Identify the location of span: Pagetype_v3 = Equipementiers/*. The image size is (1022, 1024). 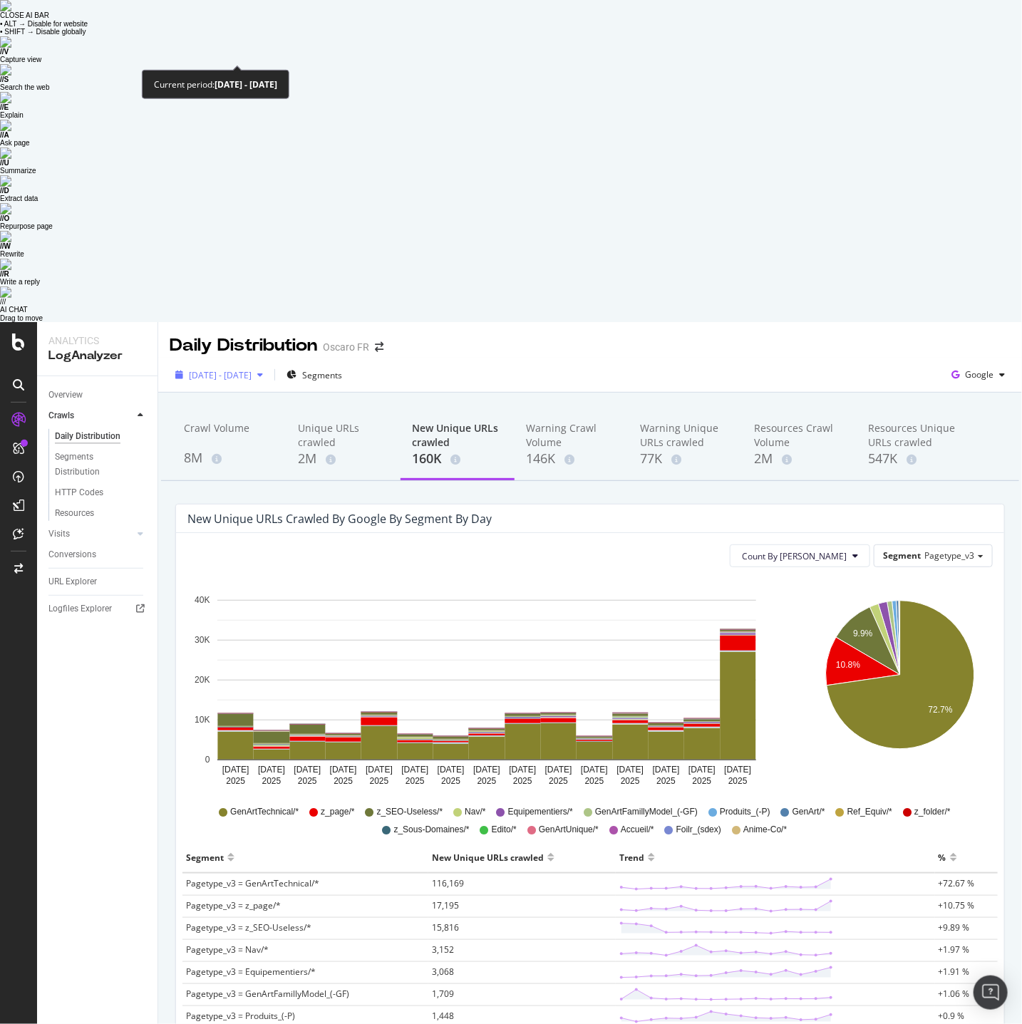
(251, 971).